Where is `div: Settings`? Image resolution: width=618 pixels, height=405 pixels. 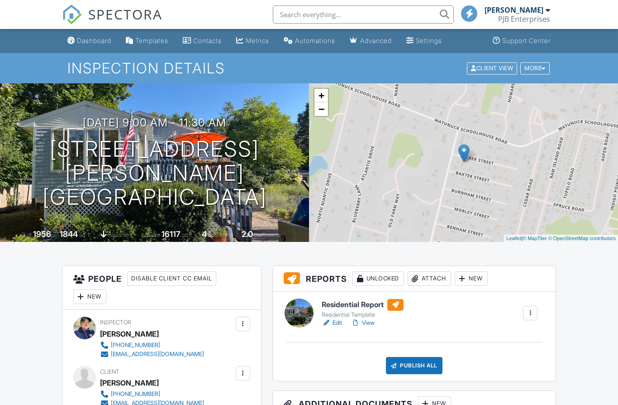
div: Settings is located at coordinates (429, 40).